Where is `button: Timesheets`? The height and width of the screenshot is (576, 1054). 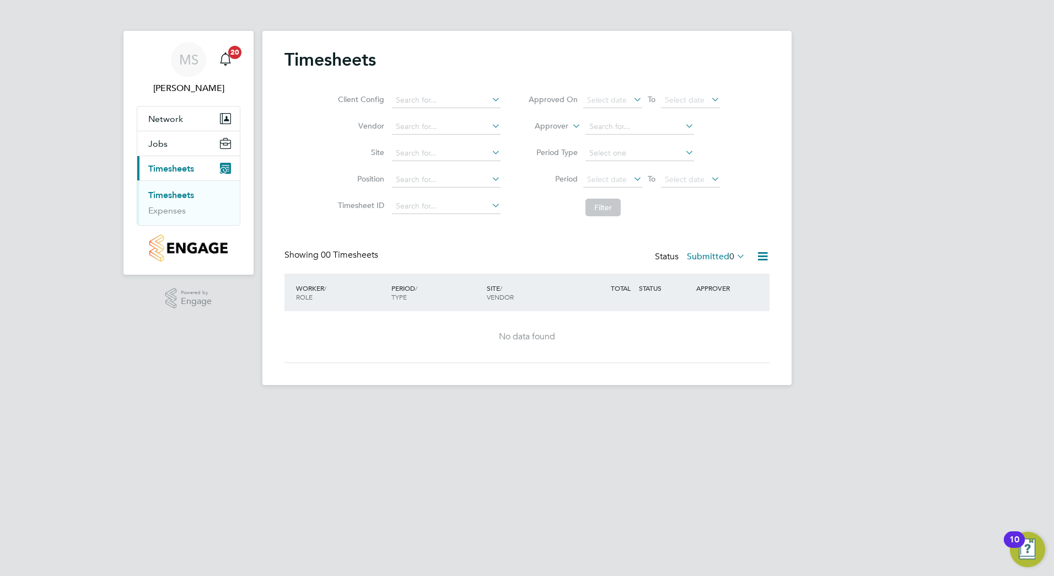 button: Timesheets is located at coordinates (189, 168).